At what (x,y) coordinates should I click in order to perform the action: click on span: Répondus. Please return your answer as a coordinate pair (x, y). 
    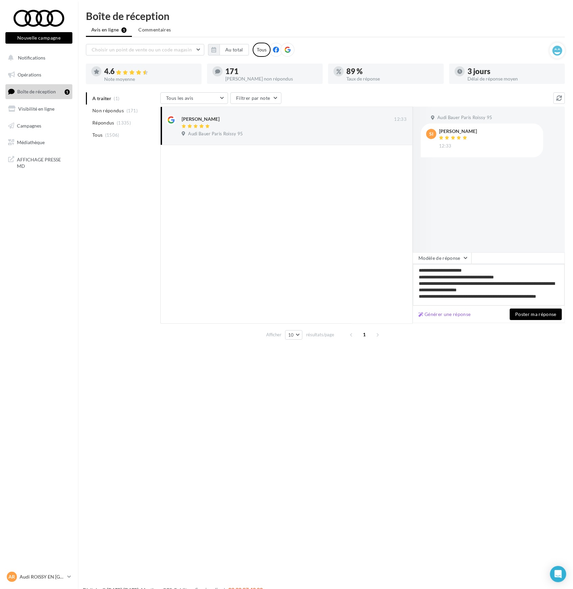
    Looking at the image, I should click on (103, 123).